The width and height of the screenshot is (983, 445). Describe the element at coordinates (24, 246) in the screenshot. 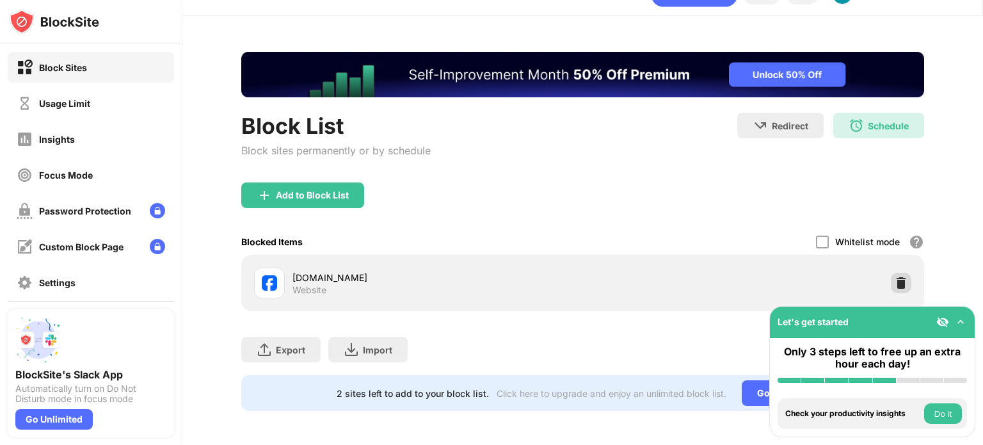

I see `img: customize-block-page-off.svg` at that location.